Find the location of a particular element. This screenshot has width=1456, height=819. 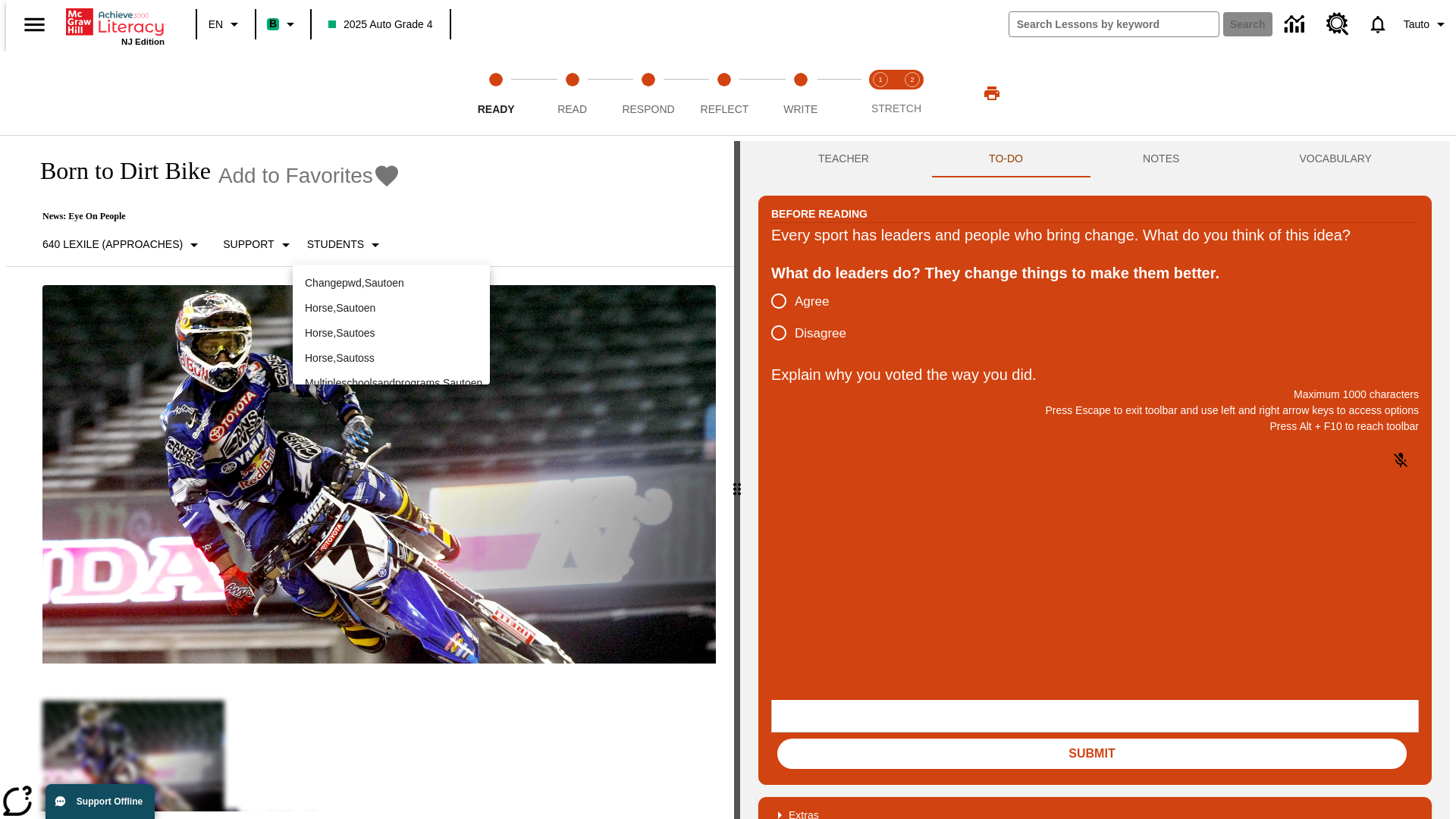

p: Horse , Sautoss is located at coordinates (392, 358).